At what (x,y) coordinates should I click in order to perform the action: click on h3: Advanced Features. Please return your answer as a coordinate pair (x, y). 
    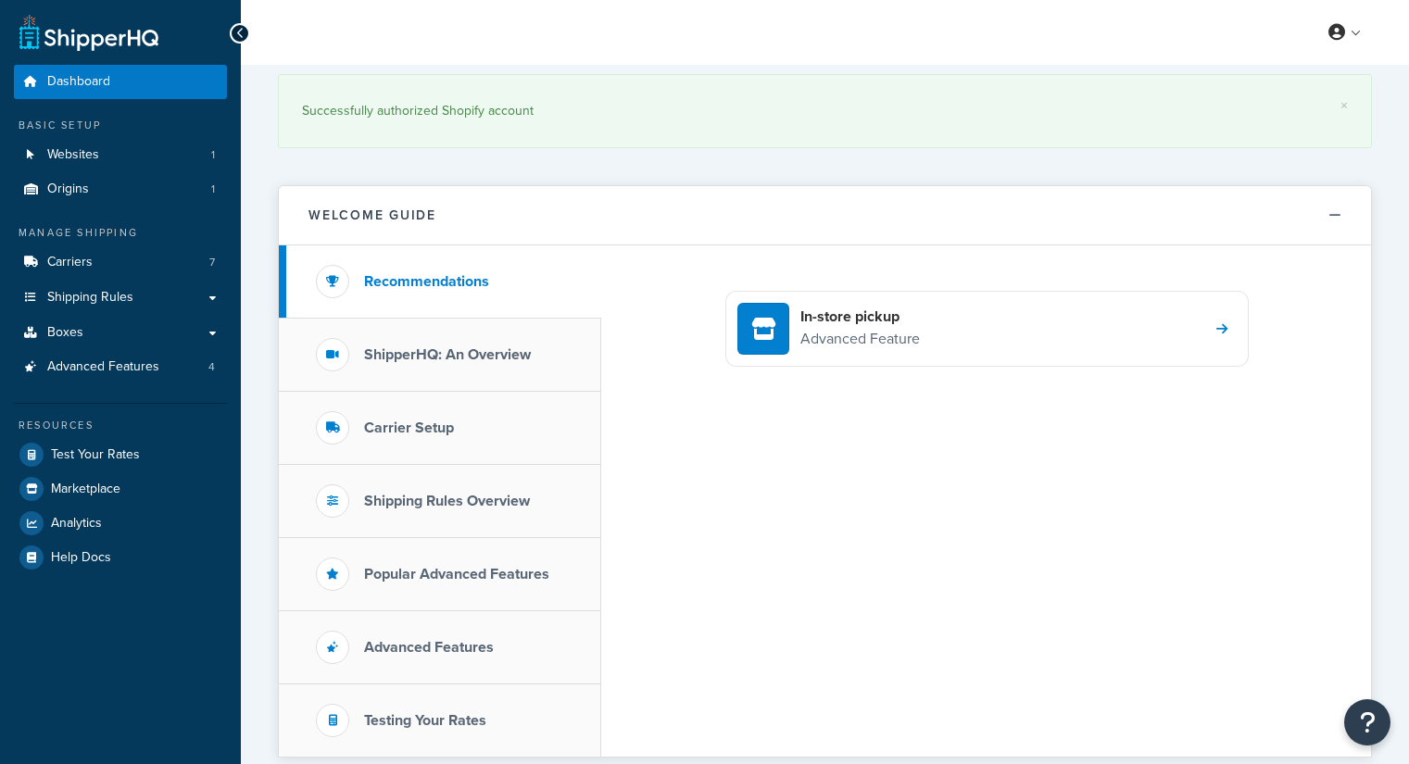
    Looking at the image, I should click on (429, 648).